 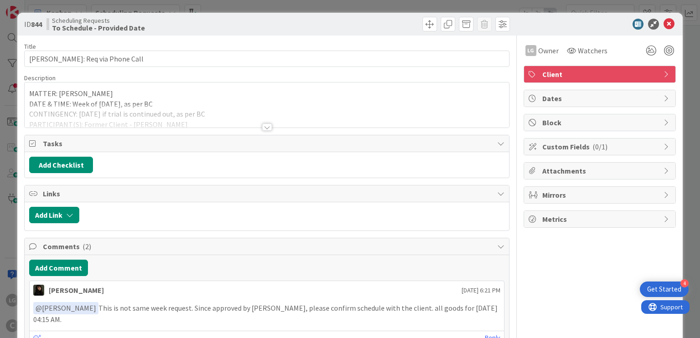 What do you see at coordinates (531, 51) in the screenshot?
I see `div: LG` at bounding box center [531, 51].